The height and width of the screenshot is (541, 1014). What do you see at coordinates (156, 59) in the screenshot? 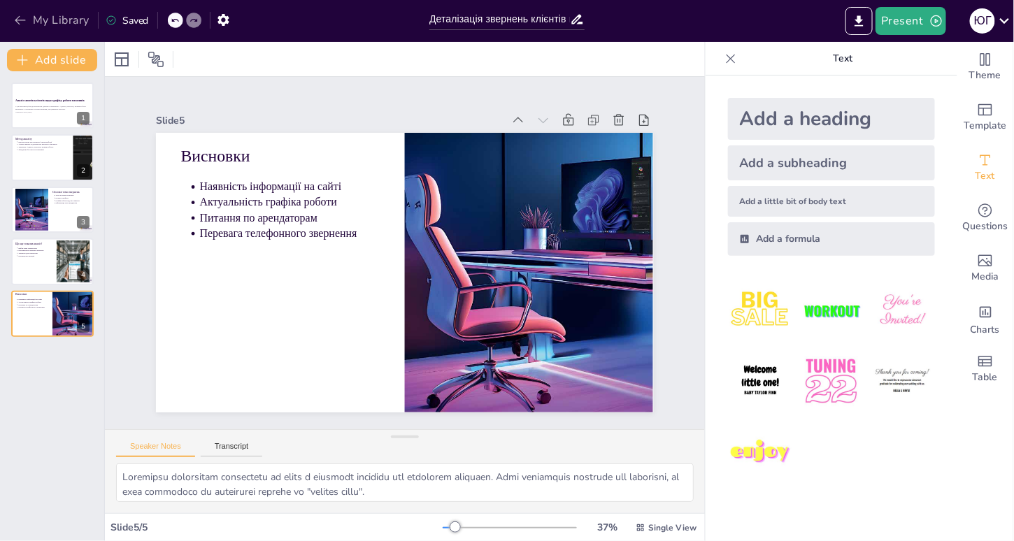
I see `span: Position` at bounding box center [156, 59].